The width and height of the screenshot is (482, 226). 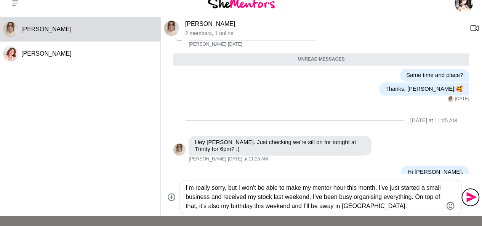 I want to click on p: 2 members , 1 online, so click(x=324, y=33).